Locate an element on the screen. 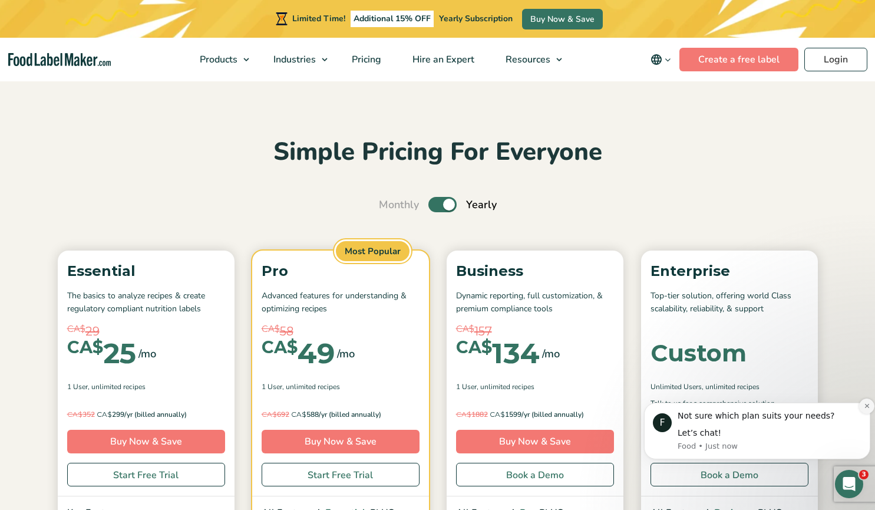 Image resolution: width=875 pixels, height=510 pixels. span: Resources is located at coordinates (527, 60).